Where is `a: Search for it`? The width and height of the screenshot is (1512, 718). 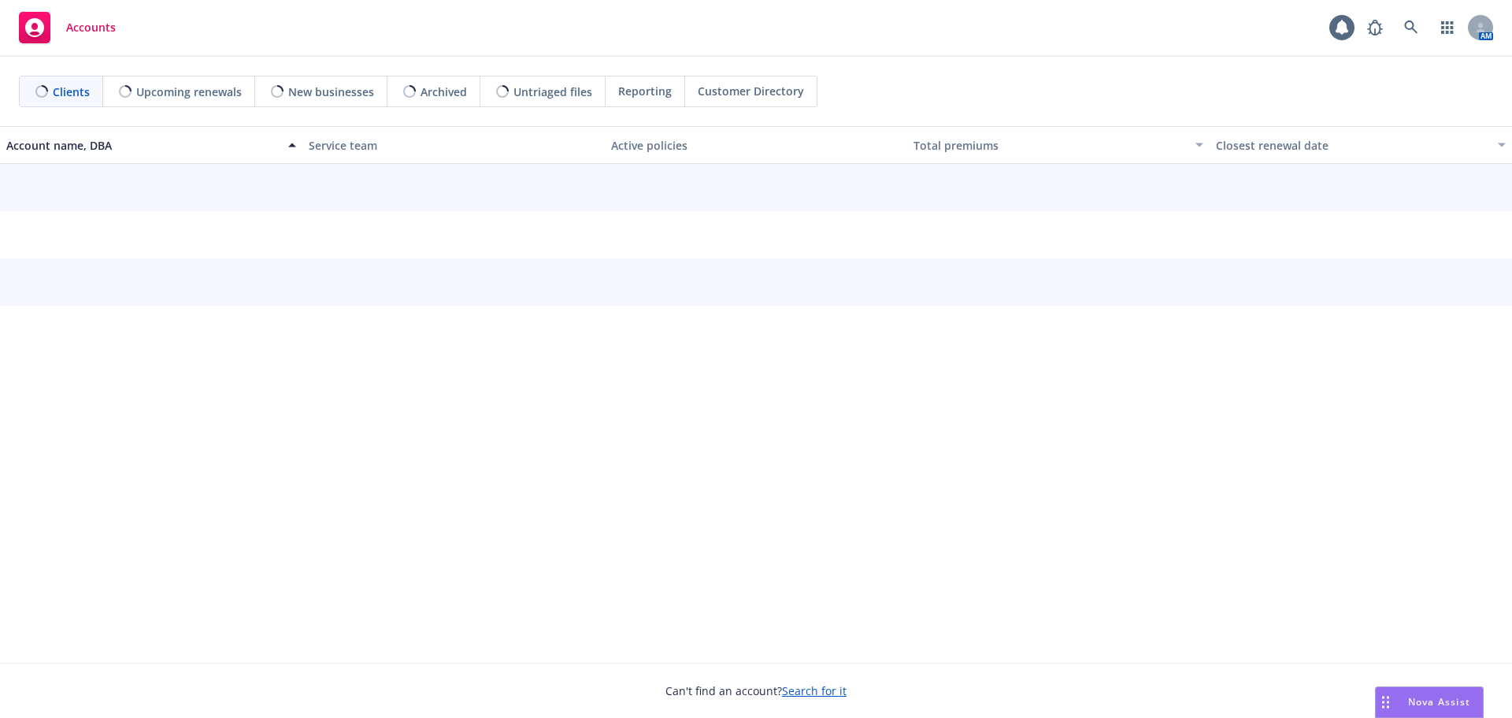
a: Search for it is located at coordinates (814, 690).